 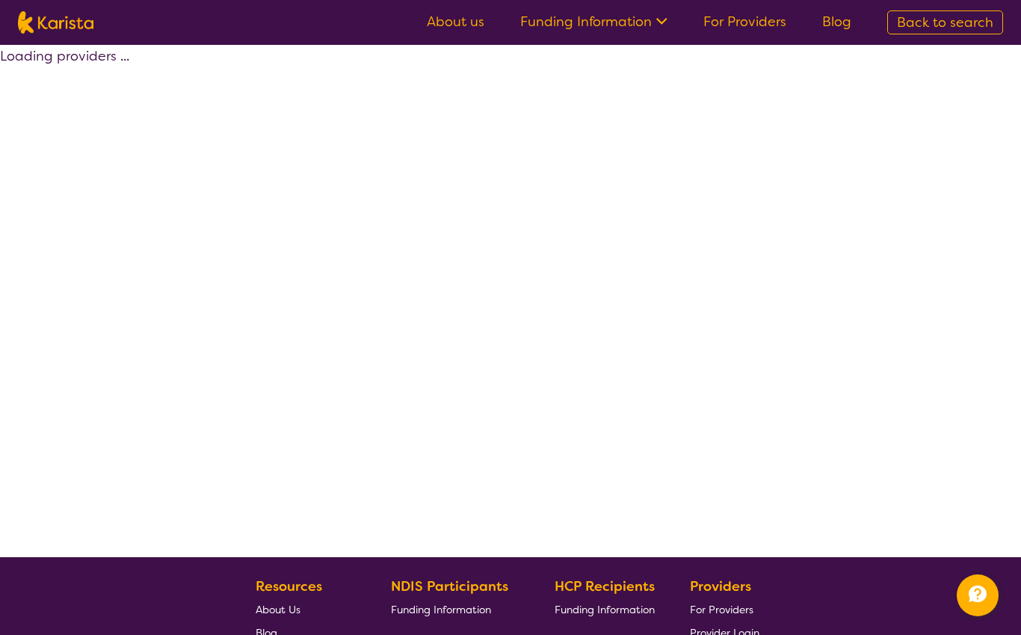 I want to click on a: Back to search, so click(x=945, y=22).